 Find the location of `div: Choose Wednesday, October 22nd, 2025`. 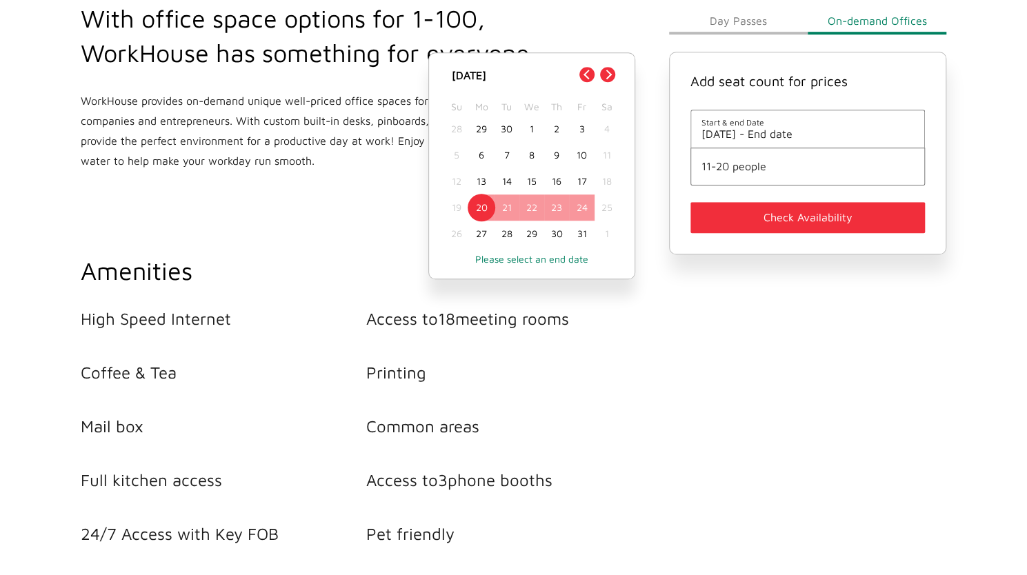

div: Choose Wednesday, October 22nd, 2025 is located at coordinates (532, 208).